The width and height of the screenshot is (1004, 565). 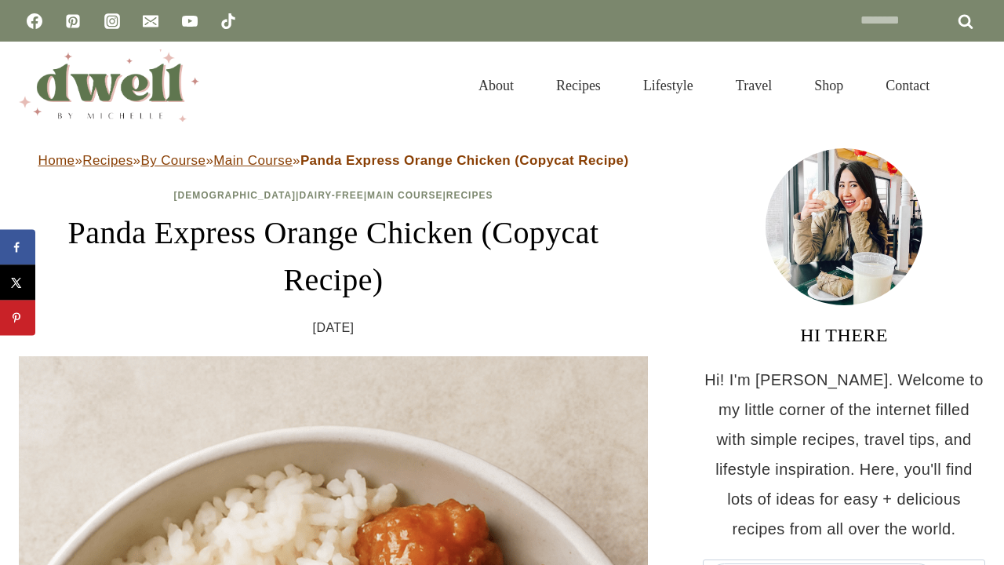 What do you see at coordinates (109, 86) in the screenshot?
I see `a: DWELL by michelle` at bounding box center [109, 86].